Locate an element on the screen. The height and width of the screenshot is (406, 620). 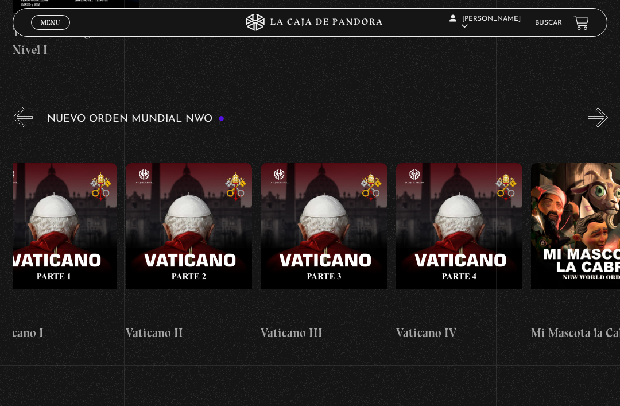
a: Vaticano III is located at coordinates (324, 253).